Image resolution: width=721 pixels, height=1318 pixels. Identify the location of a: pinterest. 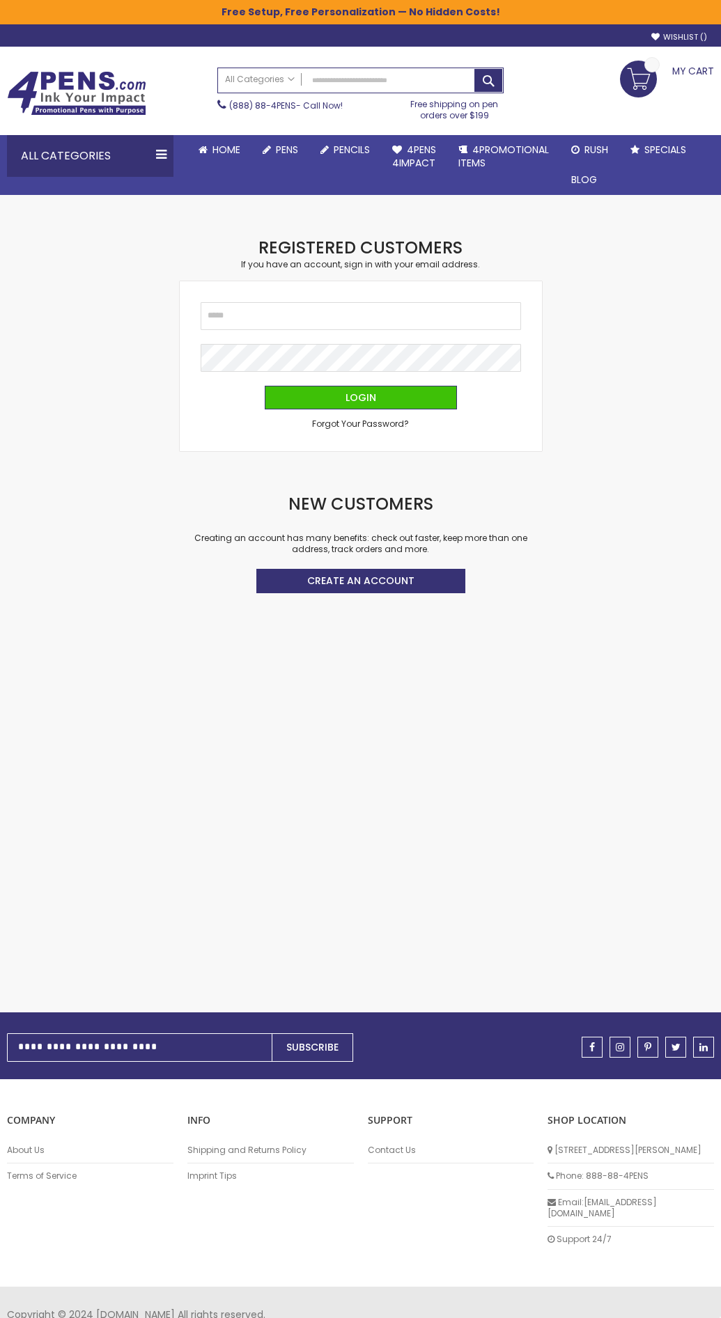
(648, 1047).